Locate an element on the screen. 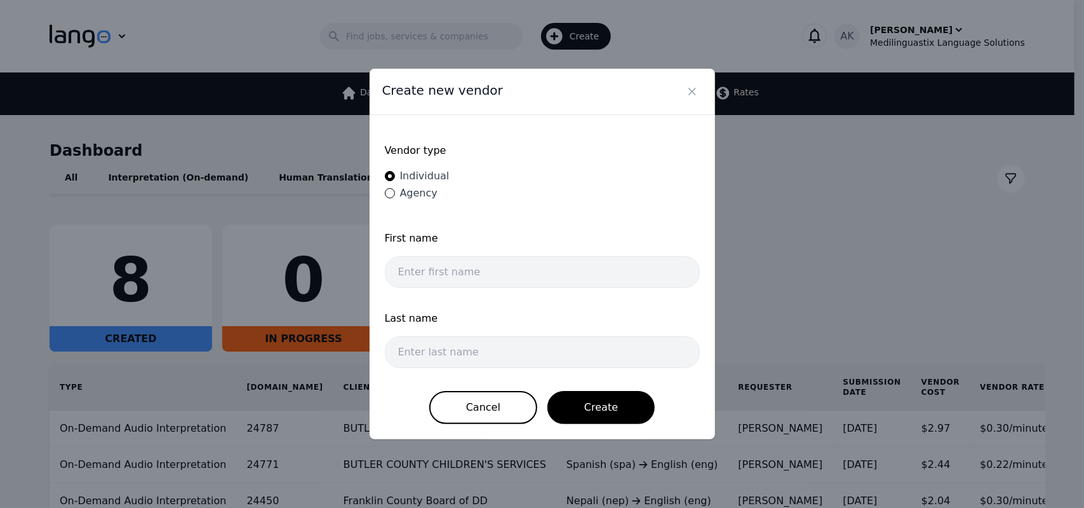  span: First name is located at coordinates (542, 238).